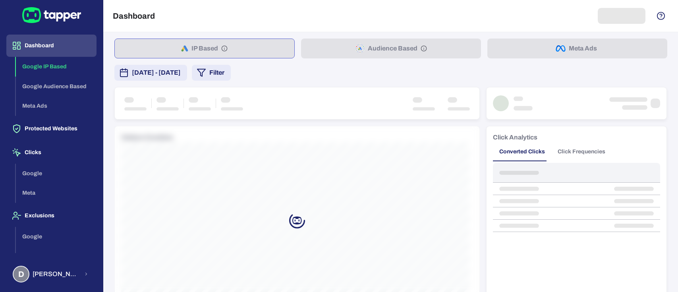 The width and height of the screenshot is (678, 292). Describe the element at coordinates (51, 45) in the screenshot. I see `a: Dashboard` at that location.